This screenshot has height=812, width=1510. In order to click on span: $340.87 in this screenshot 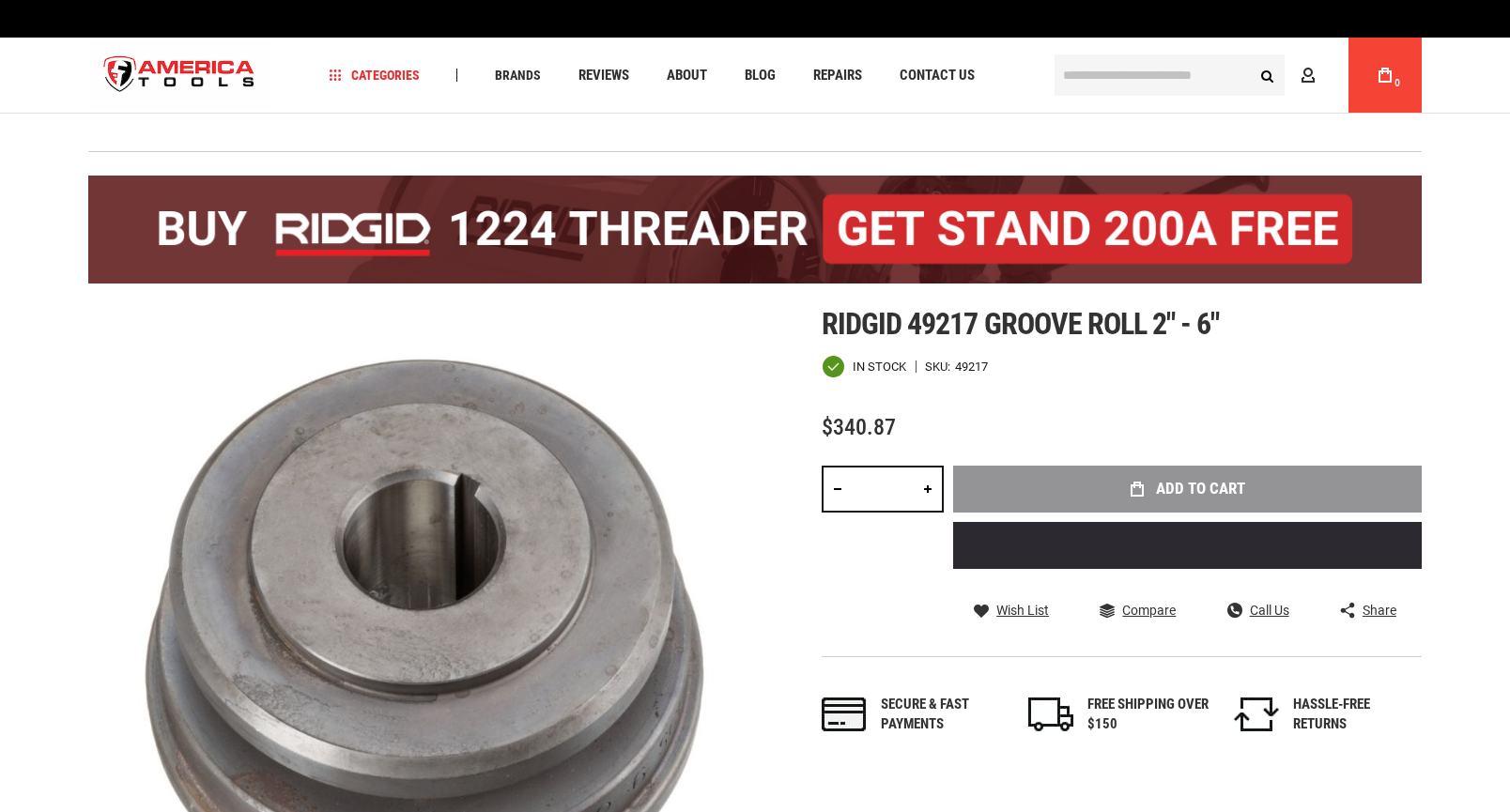, I will do `click(858, 427)`.